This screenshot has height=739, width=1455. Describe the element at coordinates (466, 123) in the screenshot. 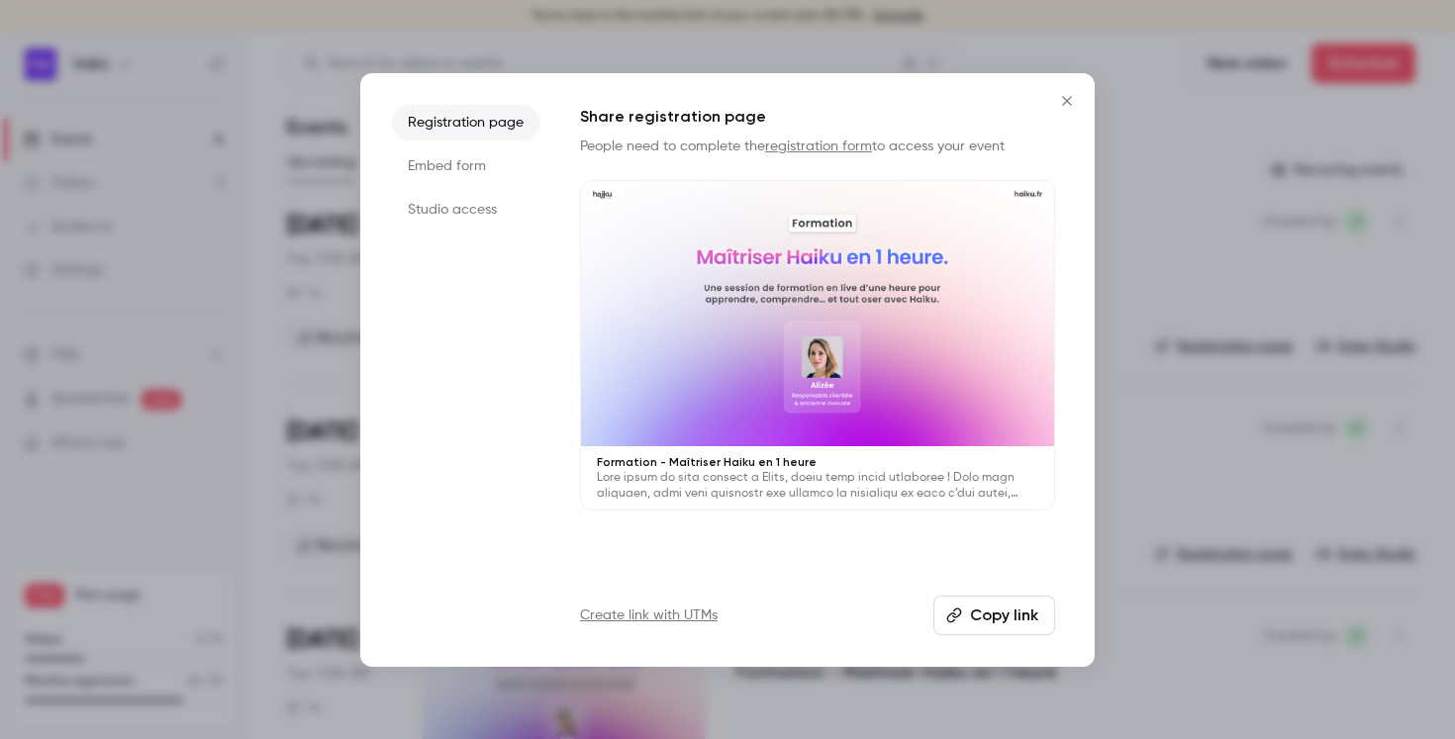

I see `li: Registration page` at that location.